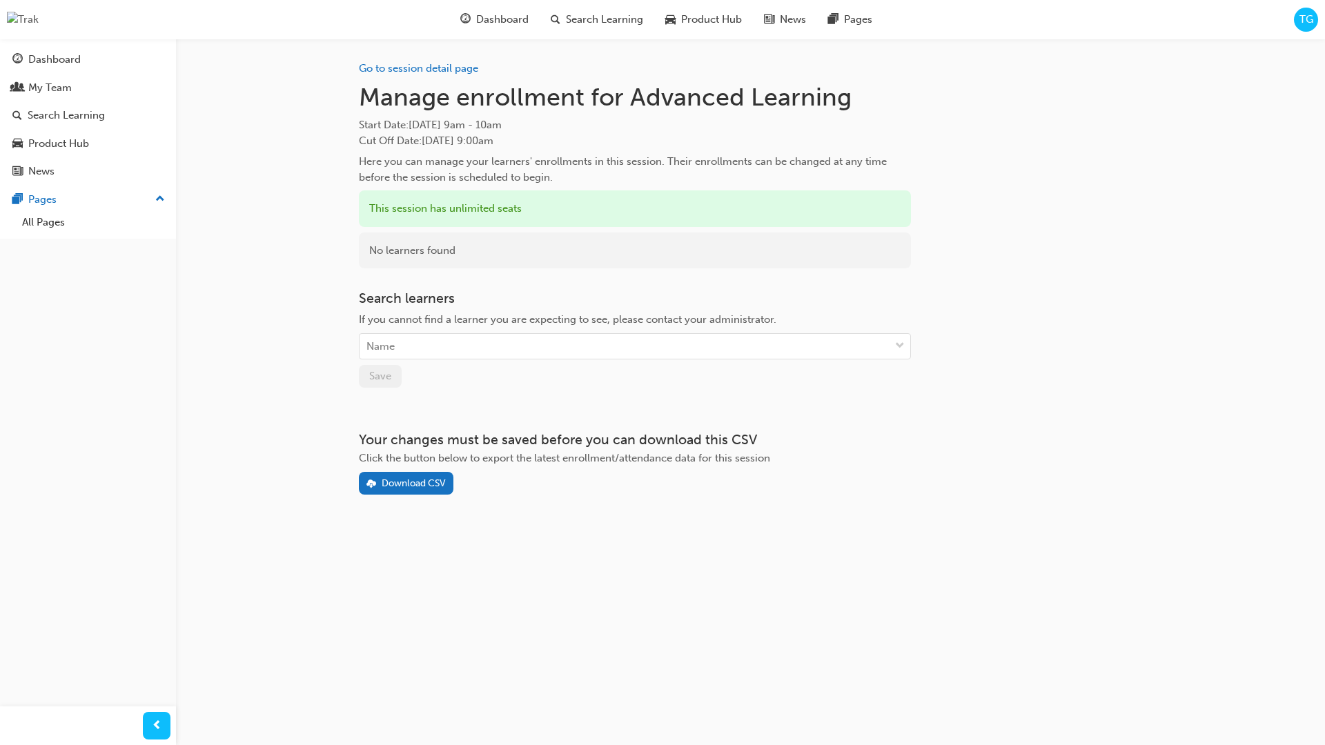 This screenshot has width=1325, height=745. Describe the element at coordinates (793, 19) in the screenshot. I see `span: News` at that location.